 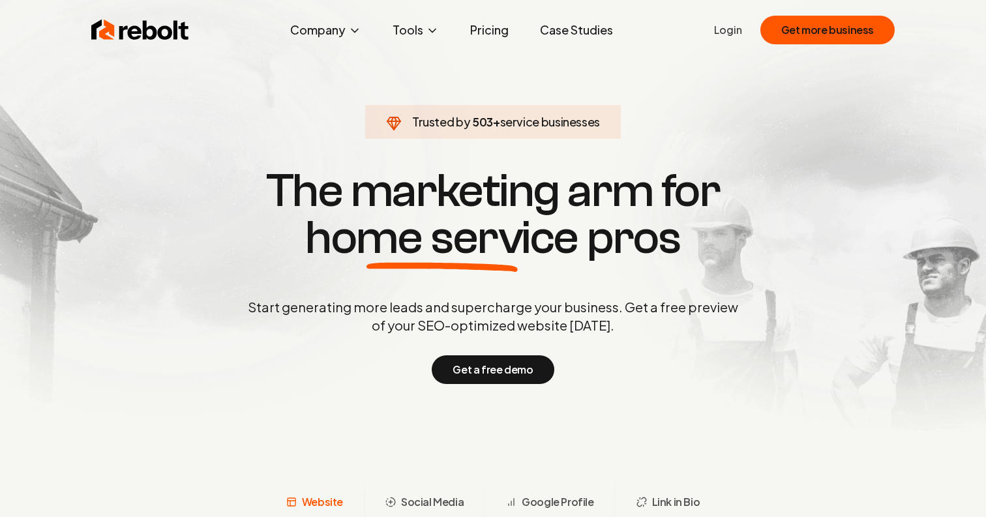 What do you see at coordinates (322, 502) in the screenshot?
I see `span: Website` at bounding box center [322, 502].